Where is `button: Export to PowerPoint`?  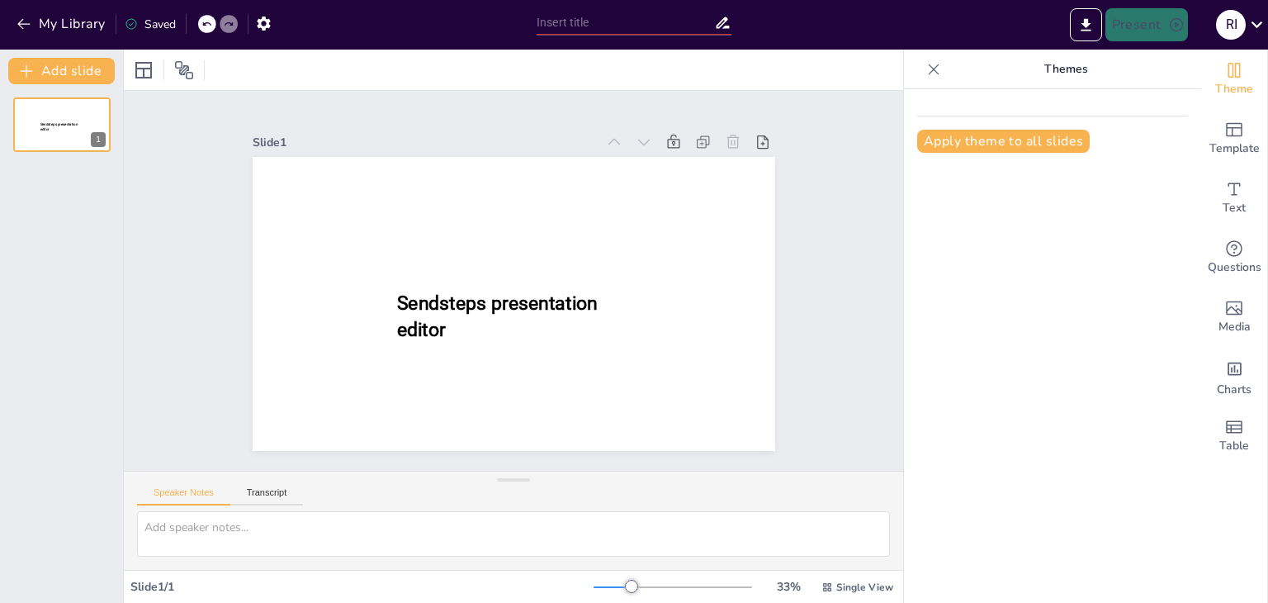
button: Export to PowerPoint is located at coordinates (1086, 25).